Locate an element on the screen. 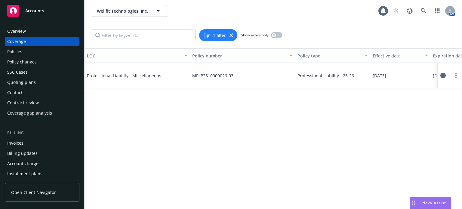 The height and width of the screenshot is (209, 462). div: Invoices is located at coordinates (15, 143).